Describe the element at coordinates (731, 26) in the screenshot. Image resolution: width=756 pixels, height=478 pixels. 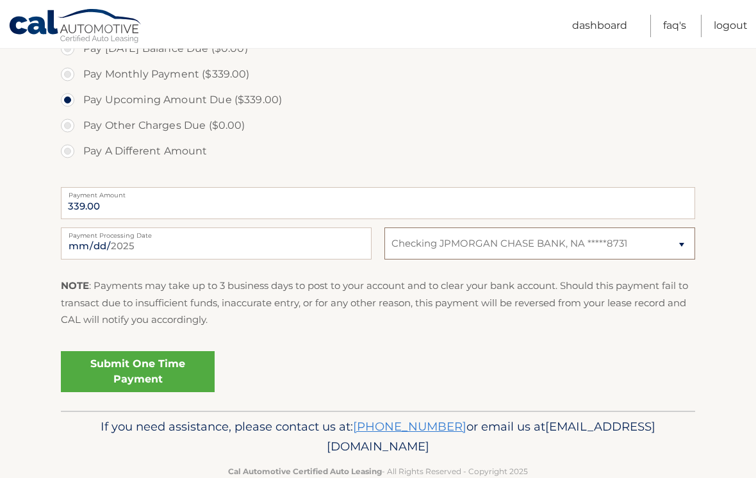
I see `a: Logout` at that location.